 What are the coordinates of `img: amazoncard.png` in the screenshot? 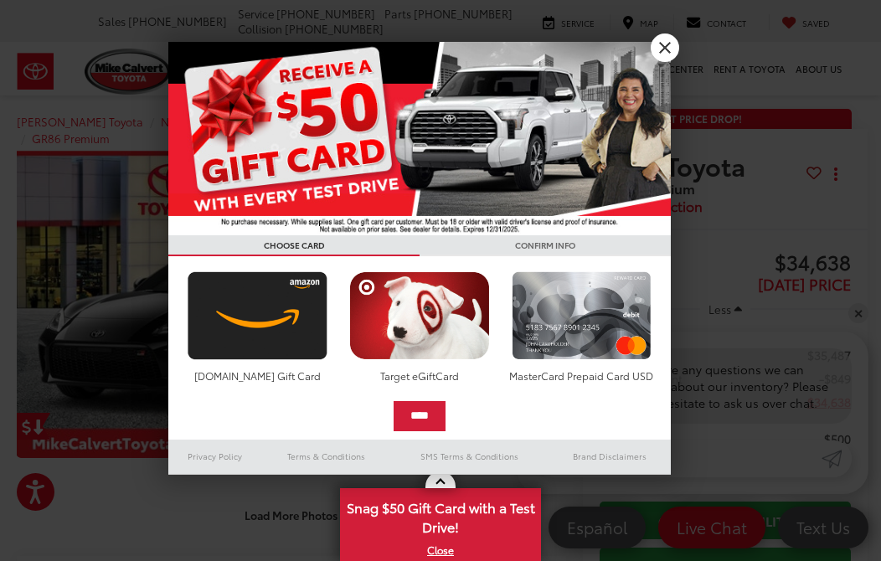 It's located at (257, 316).